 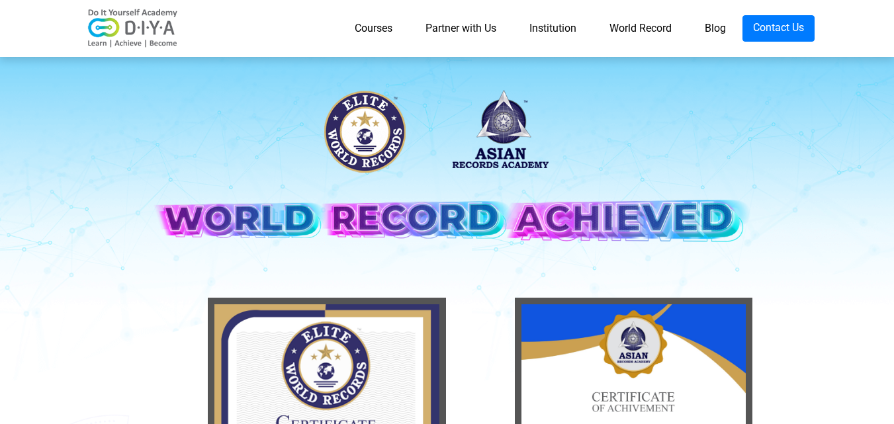 What do you see at coordinates (641, 28) in the screenshot?
I see `a: World Record` at bounding box center [641, 28].